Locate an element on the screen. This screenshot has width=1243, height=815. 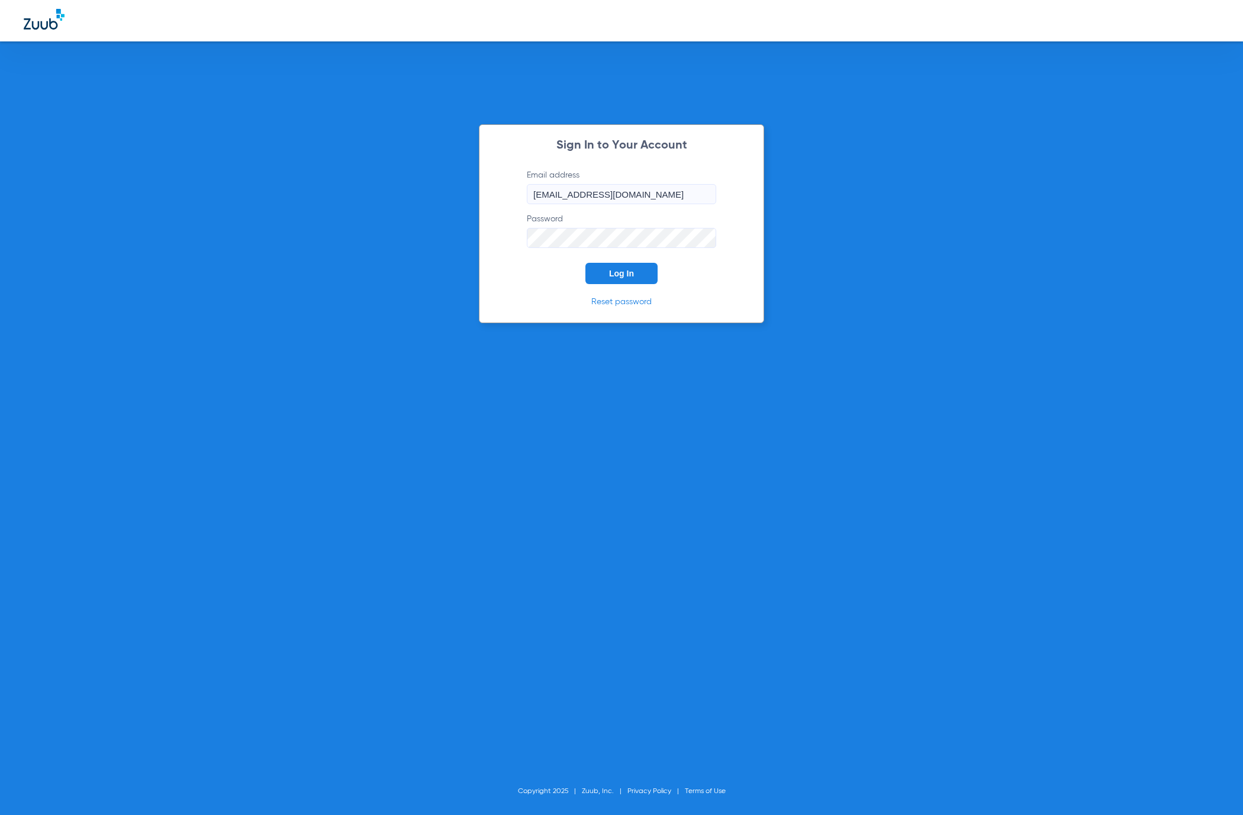
img: Zuub Logo is located at coordinates (44, 19).